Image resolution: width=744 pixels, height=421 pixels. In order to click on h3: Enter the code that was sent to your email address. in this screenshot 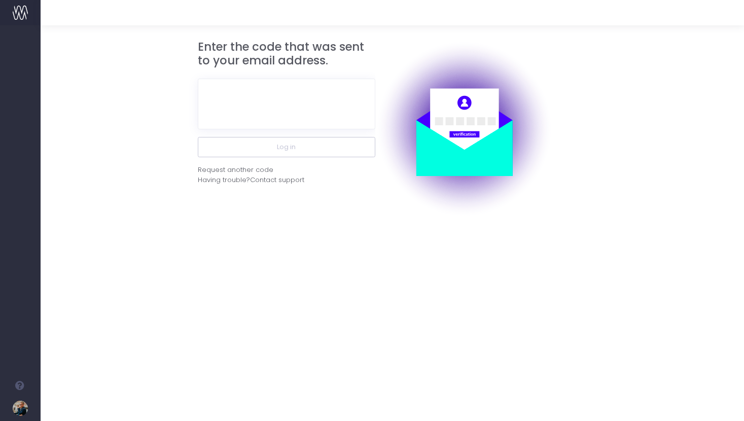, I will do `click(287, 54)`.